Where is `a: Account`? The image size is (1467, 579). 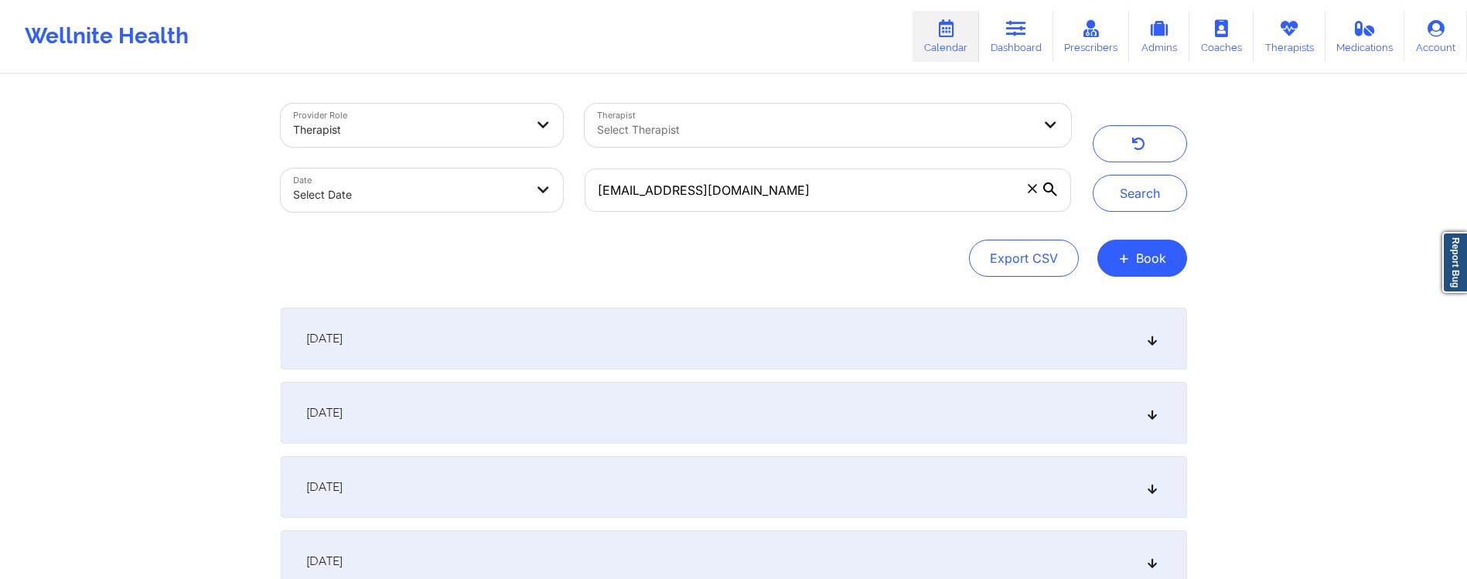
a: Account is located at coordinates (1435, 36).